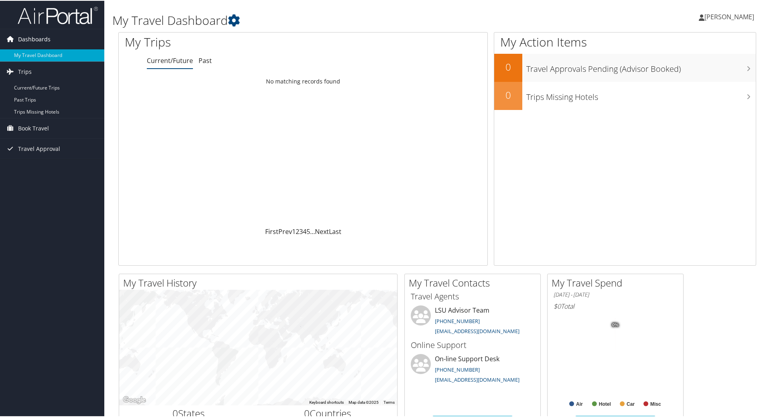 This screenshot has width=767, height=417. I want to click on span: Map data ©2025, so click(363, 401).